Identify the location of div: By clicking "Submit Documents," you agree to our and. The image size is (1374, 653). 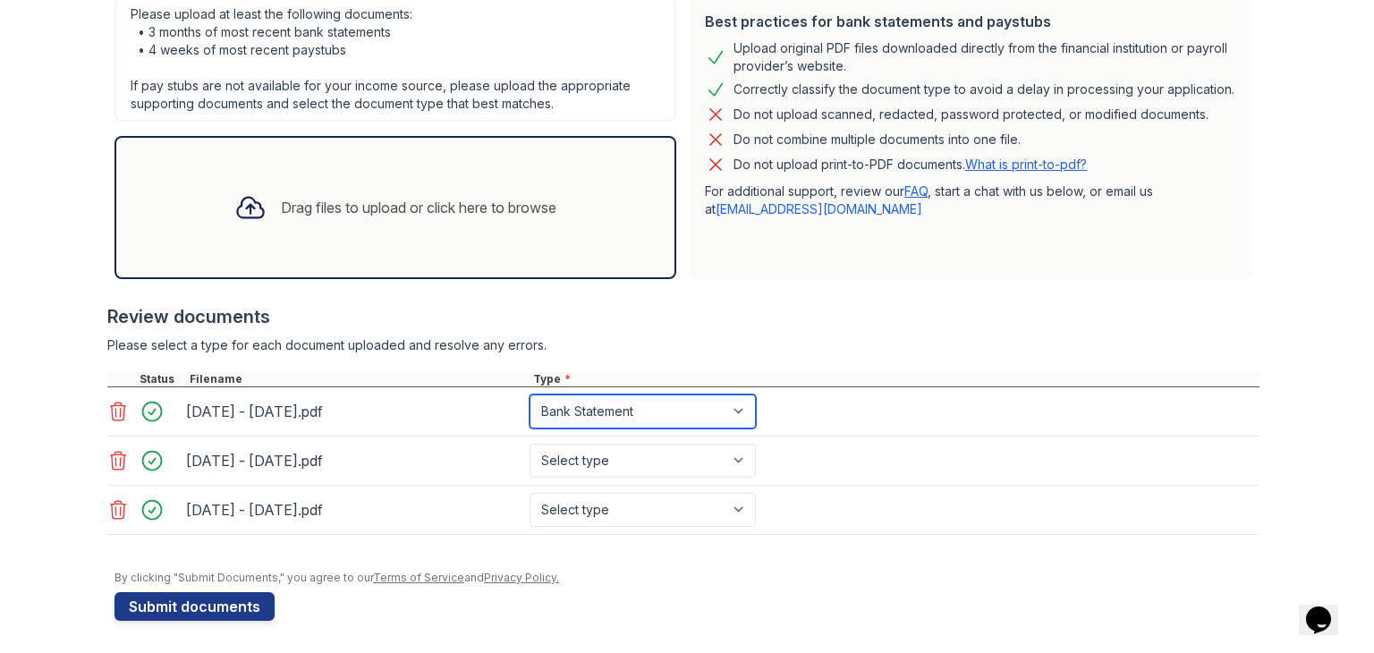
(687, 578).